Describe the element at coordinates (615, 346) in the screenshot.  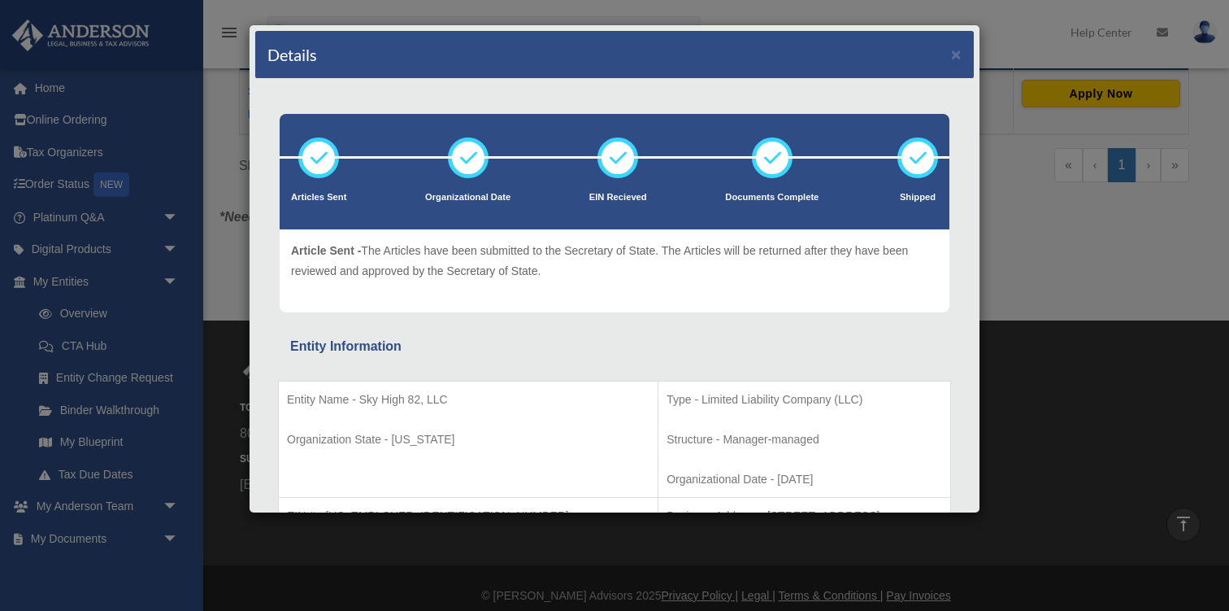
I see `div: Entity Information` at that location.